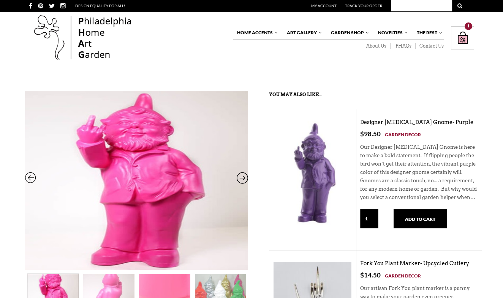 The width and height of the screenshot is (503, 298). Describe the element at coordinates (469, 26) in the screenshot. I see `div: 1` at that location.